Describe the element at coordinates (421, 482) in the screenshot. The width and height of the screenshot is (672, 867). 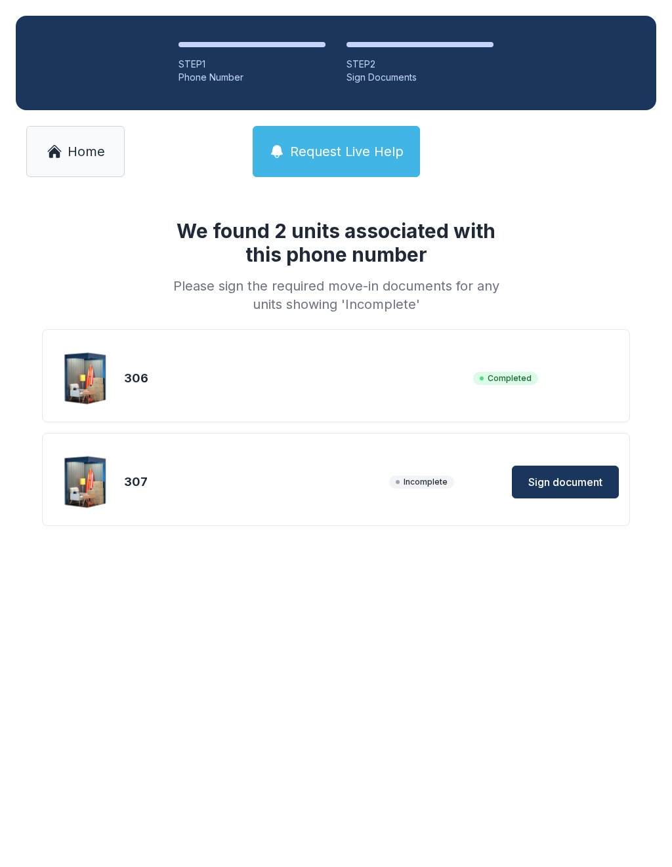
I see `span: Incomplete` at that location.